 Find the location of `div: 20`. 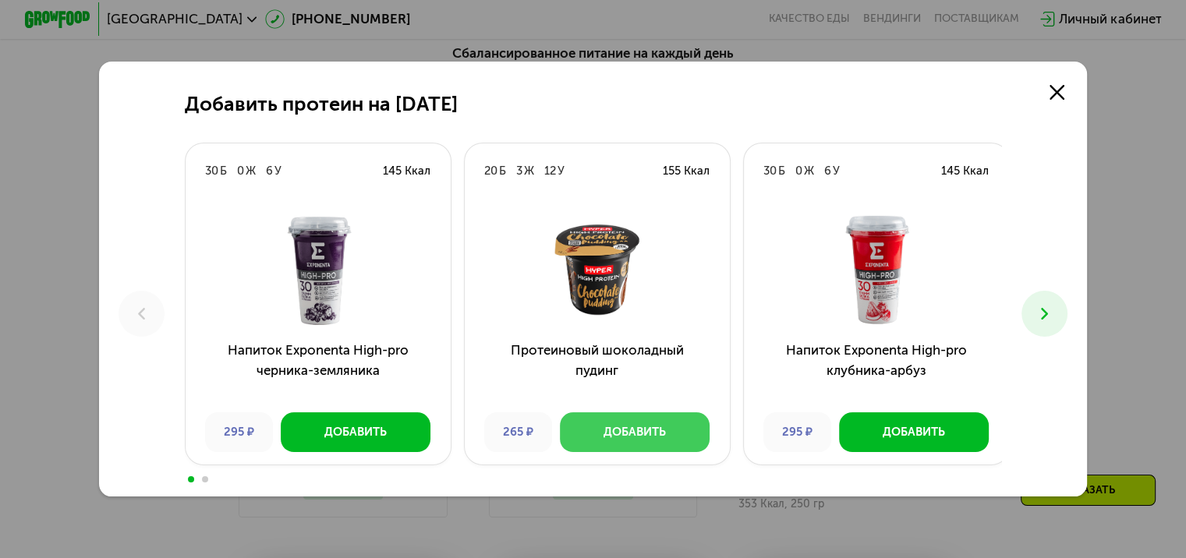

div: 20 is located at coordinates (490, 171).